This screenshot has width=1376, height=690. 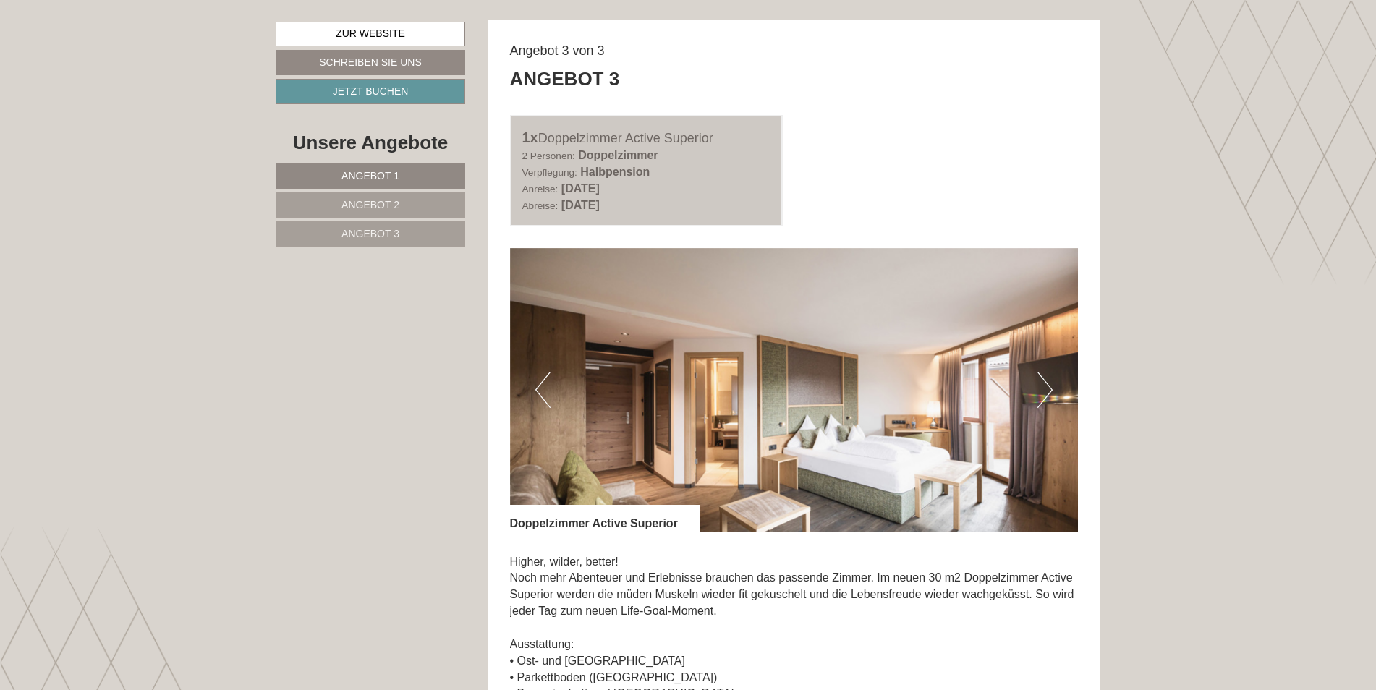 What do you see at coordinates (550, 172) in the screenshot?
I see `small: Verpflegung:` at bounding box center [550, 172].